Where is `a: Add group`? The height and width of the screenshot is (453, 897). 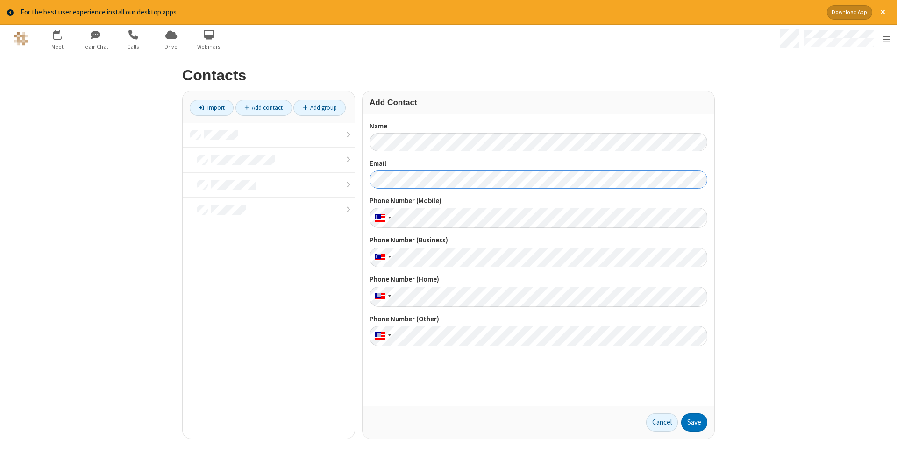
a: Add group is located at coordinates (320, 108).